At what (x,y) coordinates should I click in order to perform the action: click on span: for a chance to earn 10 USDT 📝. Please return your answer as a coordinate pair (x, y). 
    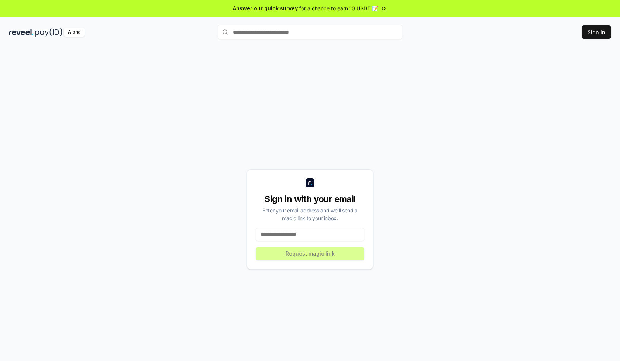
    Looking at the image, I should click on (339, 8).